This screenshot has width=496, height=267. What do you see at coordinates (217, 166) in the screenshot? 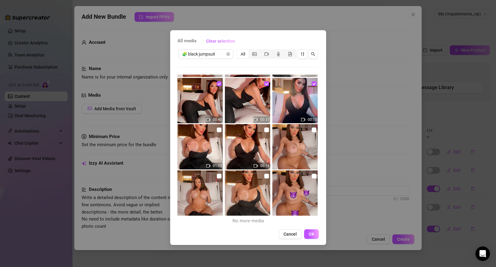
I see `span: 01:05` at bounding box center [217, 166].